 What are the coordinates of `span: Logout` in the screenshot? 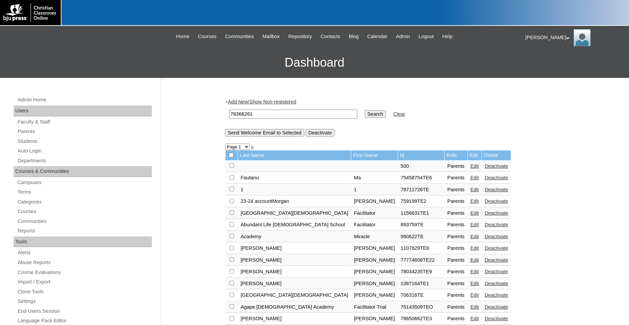 It's located at (426, 36).